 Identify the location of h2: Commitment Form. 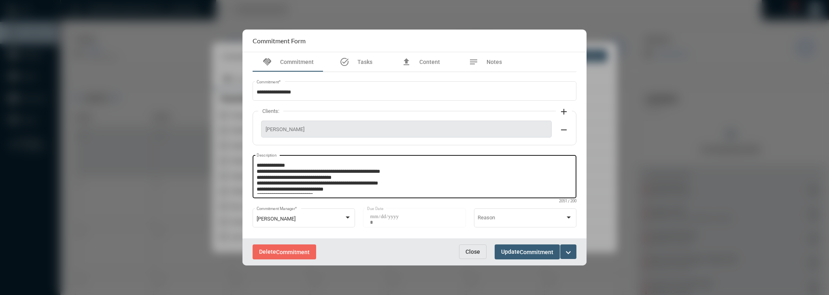
(279, 40).